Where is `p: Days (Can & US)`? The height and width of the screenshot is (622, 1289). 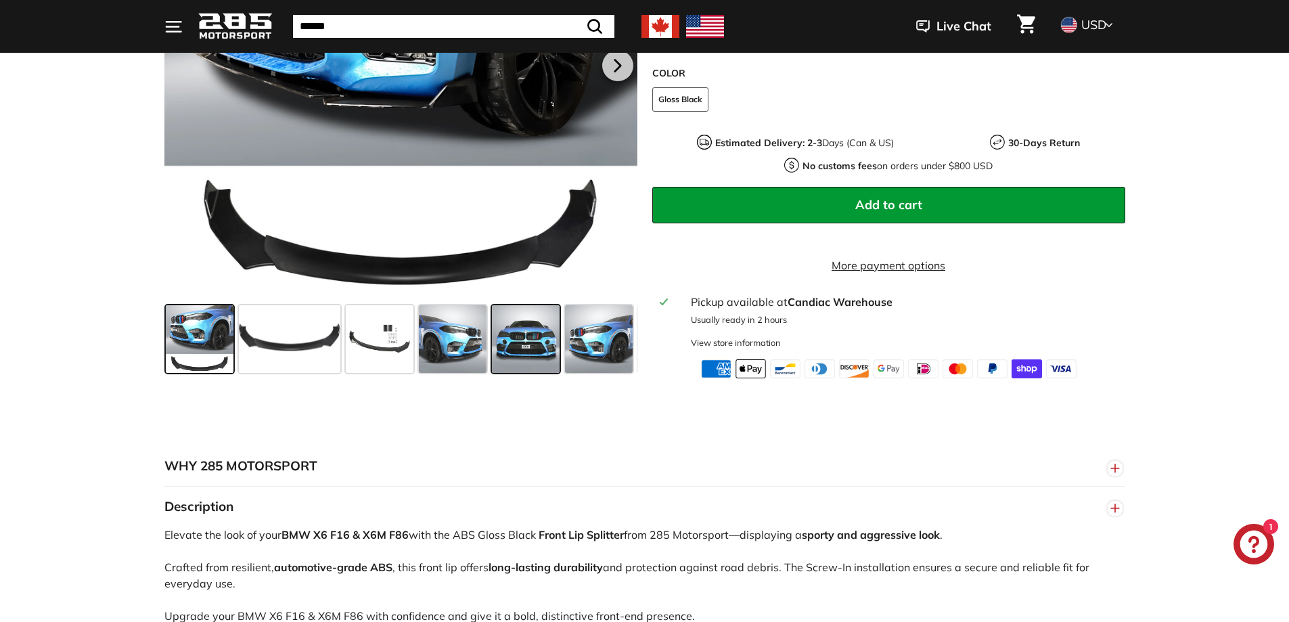 p: Days (Can & US) is located at coordinates (805, 143).